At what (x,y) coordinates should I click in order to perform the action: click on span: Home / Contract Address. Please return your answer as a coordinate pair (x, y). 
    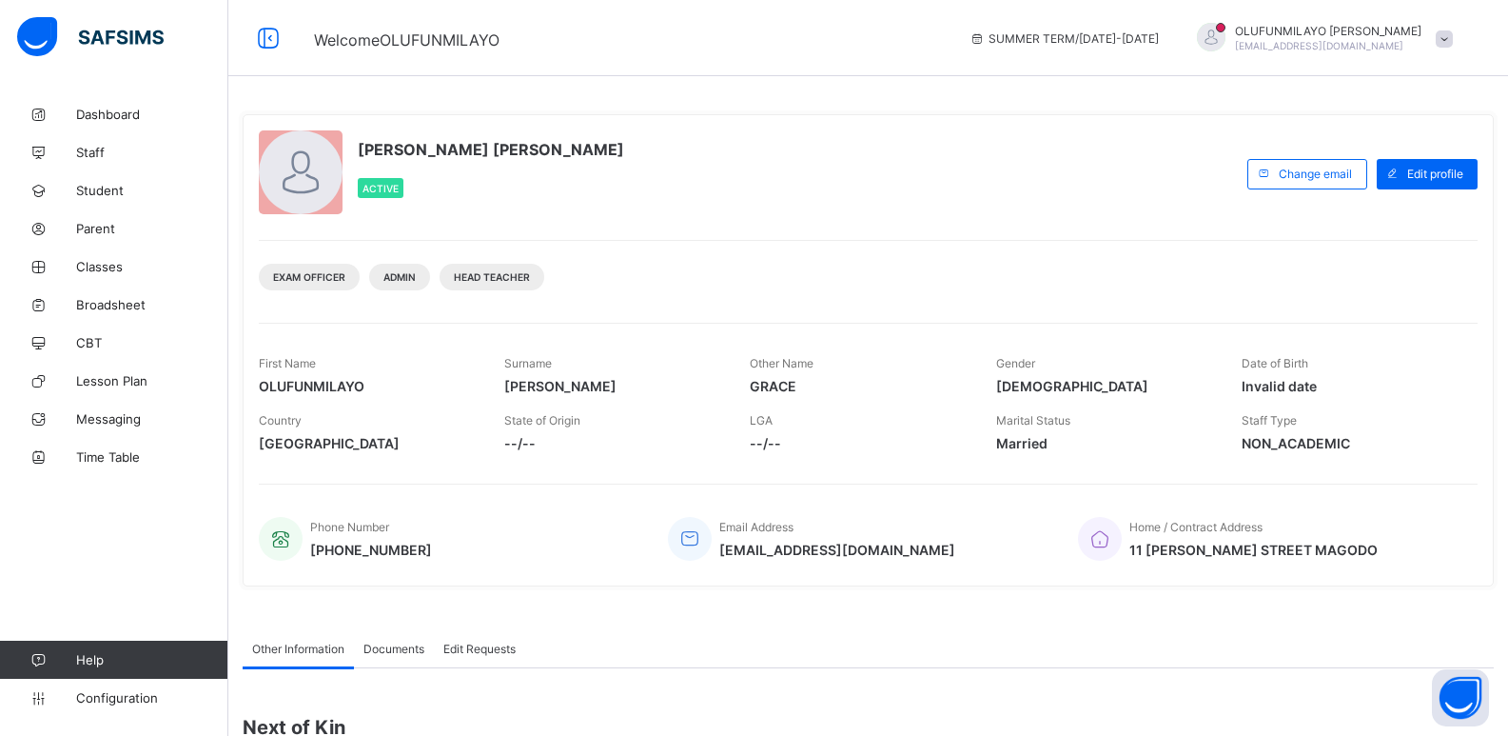
    Looking at the image, I should click on (1196, 526).